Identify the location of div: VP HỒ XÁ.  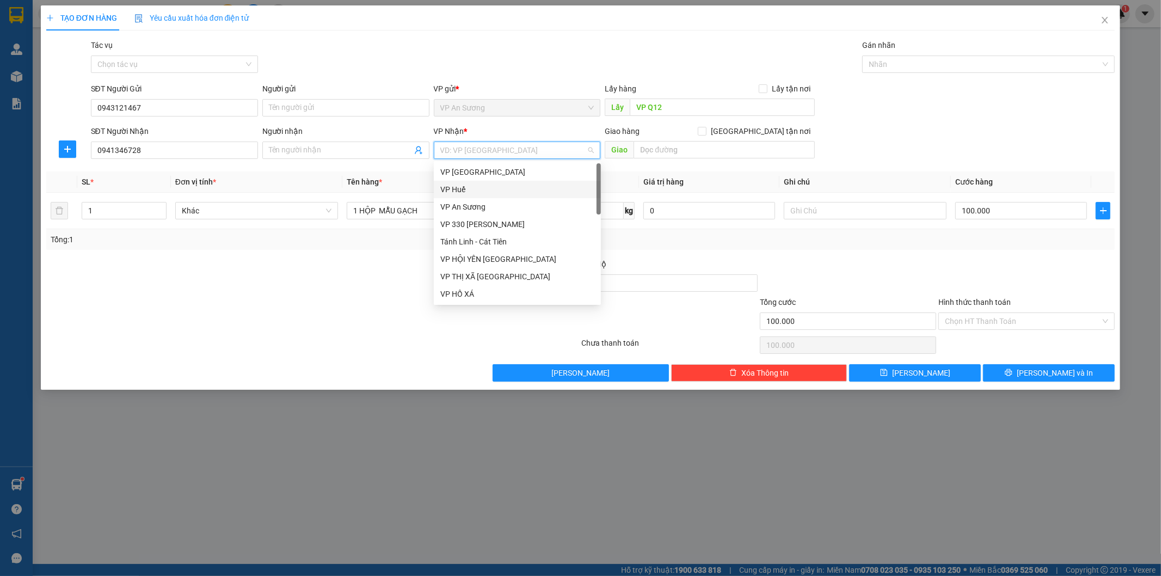
(517, 294).